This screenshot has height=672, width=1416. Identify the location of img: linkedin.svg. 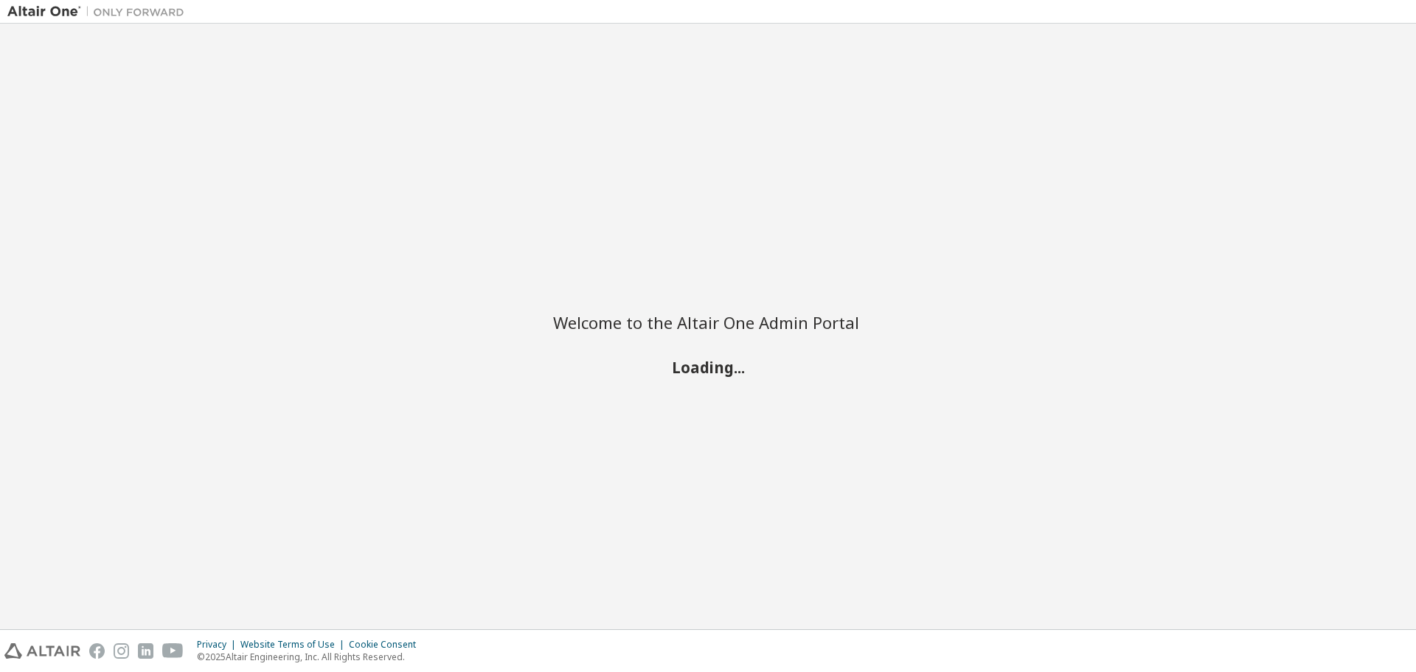
(145, 650).